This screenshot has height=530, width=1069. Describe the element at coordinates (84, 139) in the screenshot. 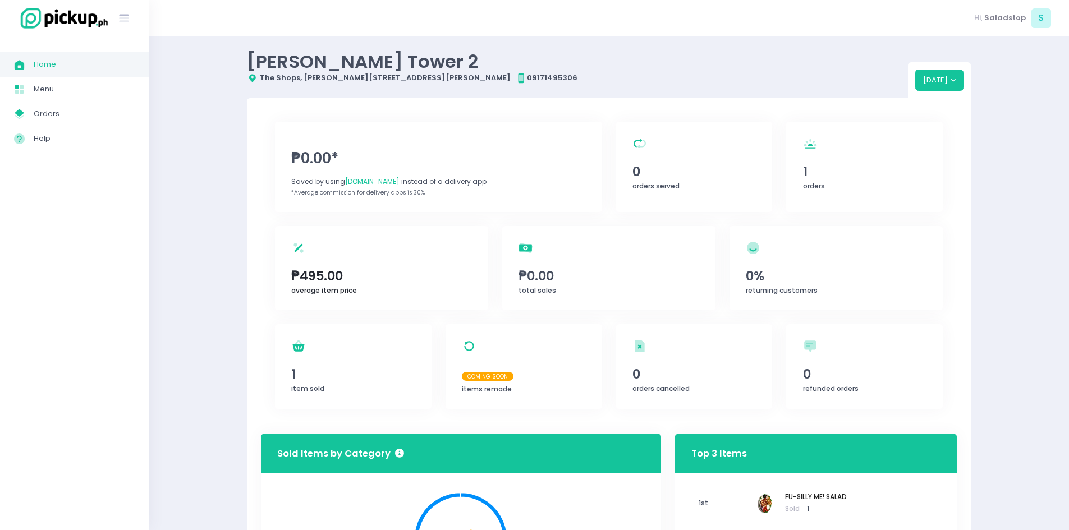

I see `span: Help` at that location.